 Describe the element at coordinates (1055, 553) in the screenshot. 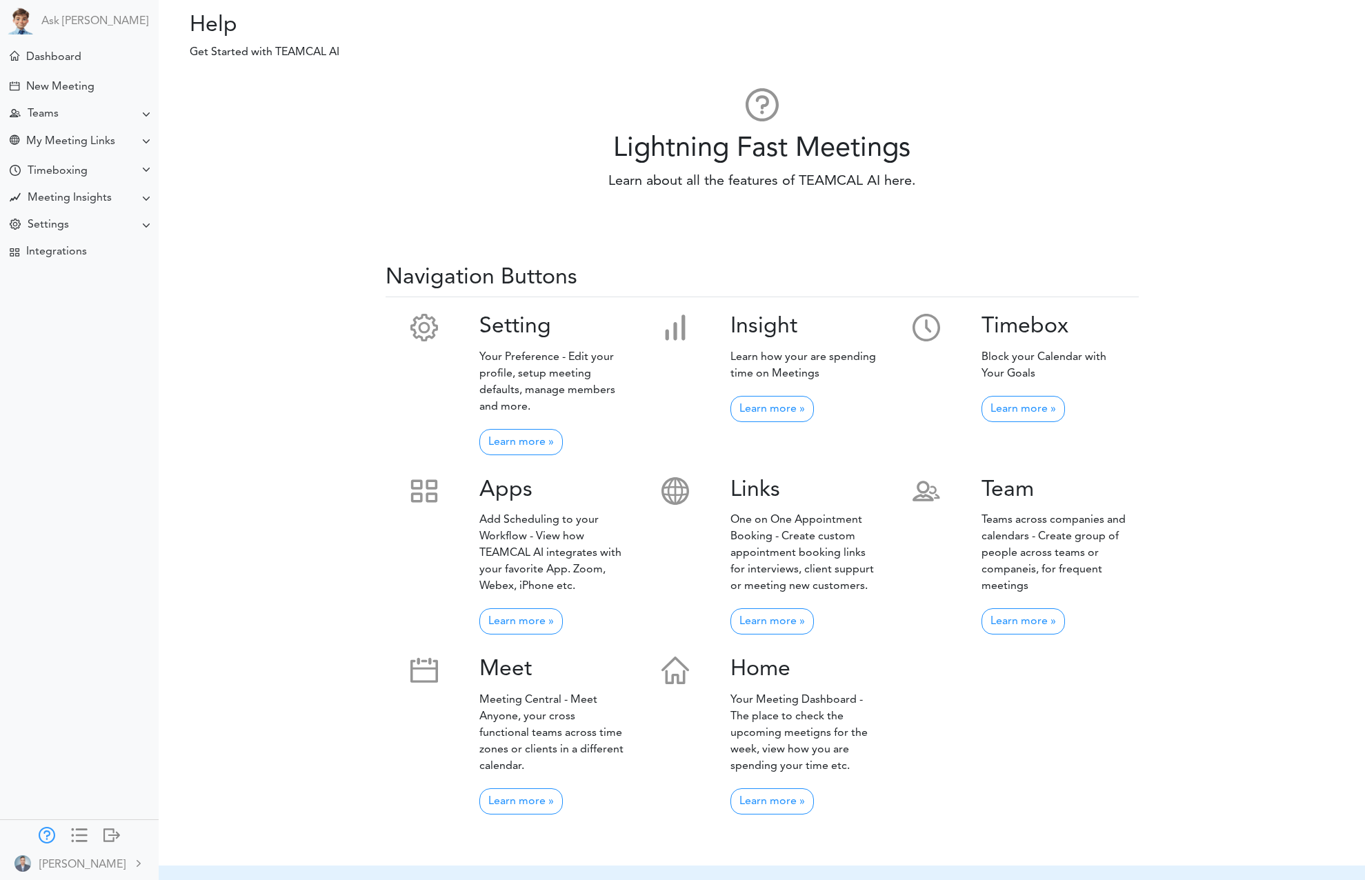

I see `p: Teams across companies and calendars - Create group of people across teams or companeis, for freq...` at that location.